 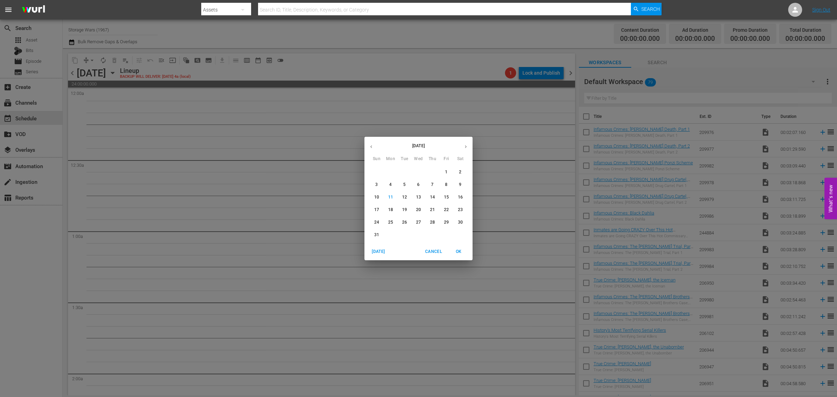 I want to click on span: Sun, so click(x=377, y=159).